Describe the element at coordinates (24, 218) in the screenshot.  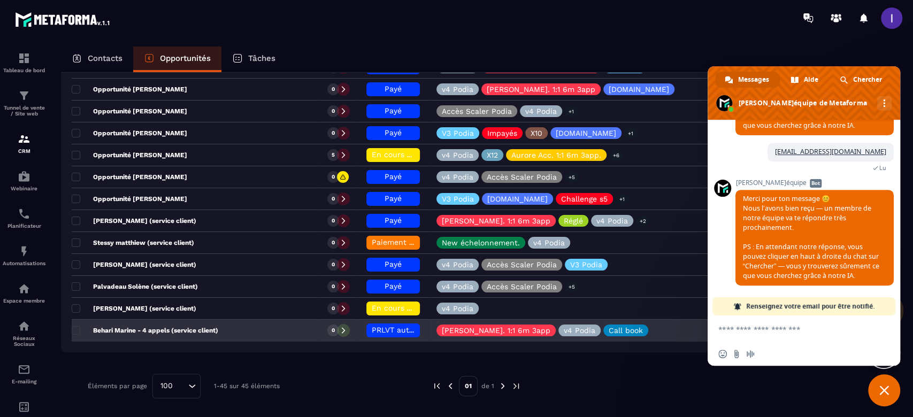
I see `a: schedulerschedulerPlanificateur` at that location.